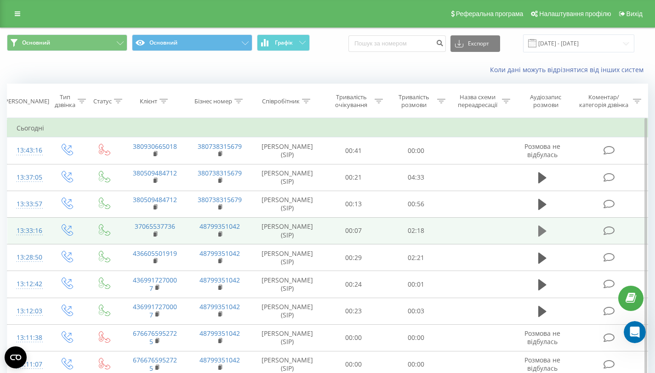 The height and width of the screenshot is (373, 655). Describe the element at coordinates (351, 101) in the screenshot. I see `div: Тривалість очікування` at that location.